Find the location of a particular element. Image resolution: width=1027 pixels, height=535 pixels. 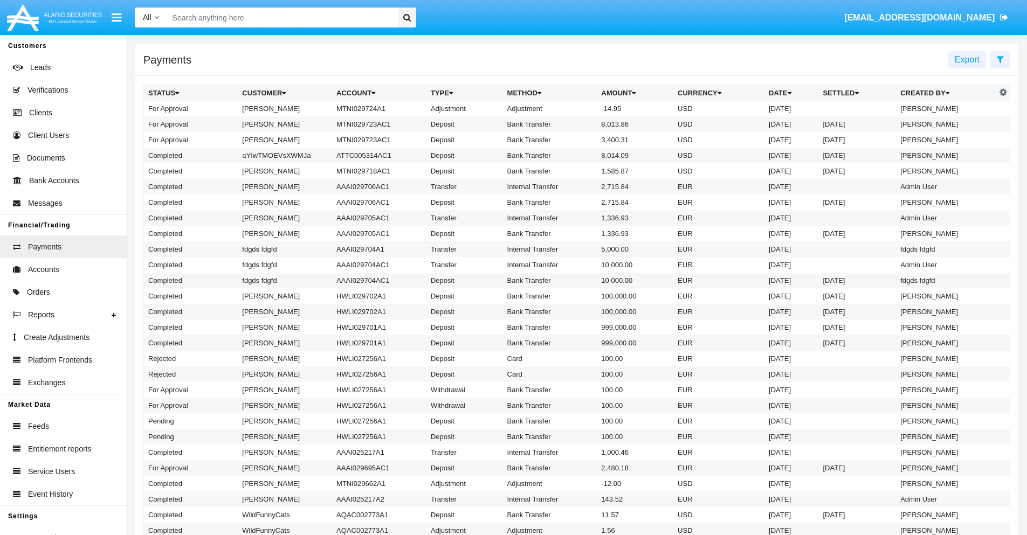

th: Date is located at coordinates (792, 93).